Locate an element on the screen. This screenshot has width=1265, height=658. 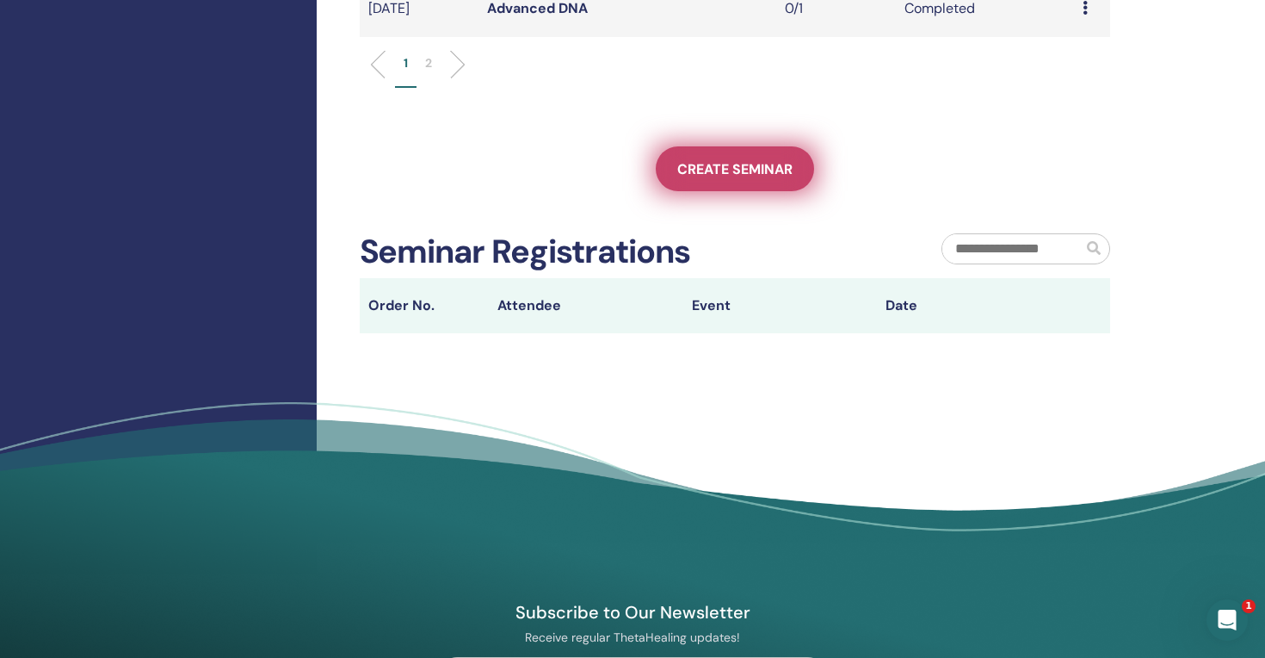
p: Receive regular ThetaHealing updates! is located at coordinates (633, 637).